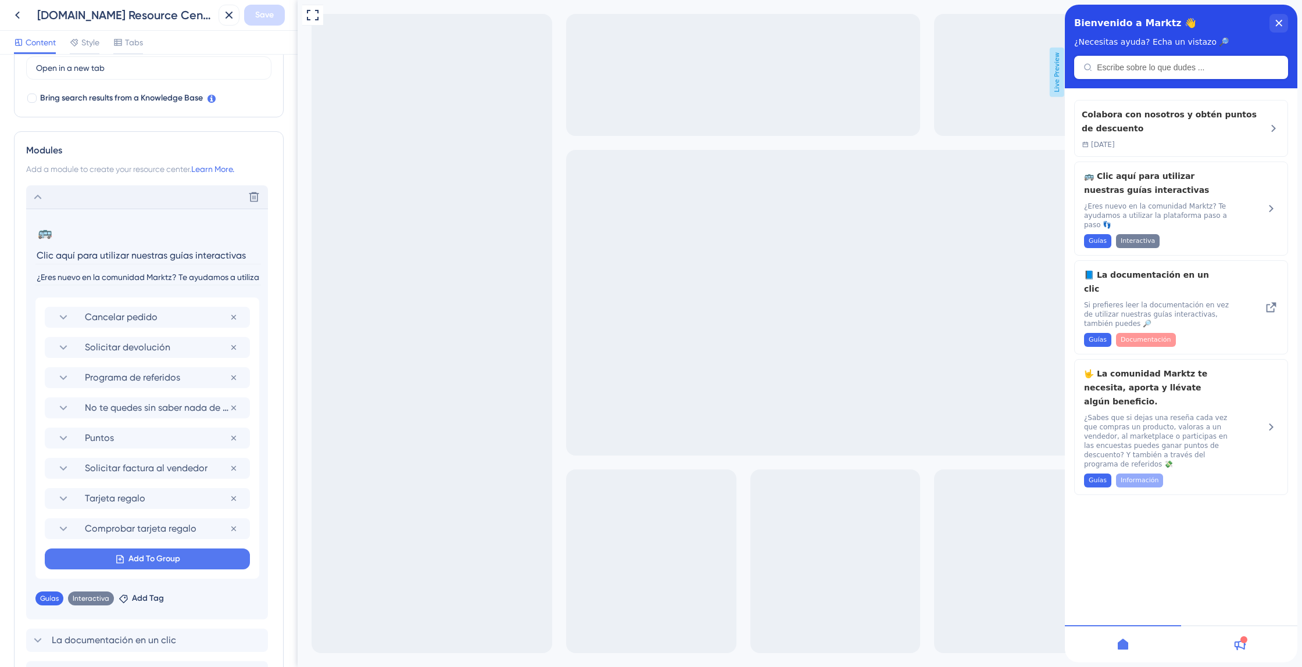  I want to click on div: Solicitar factura al vendedor, so click(147, 468).